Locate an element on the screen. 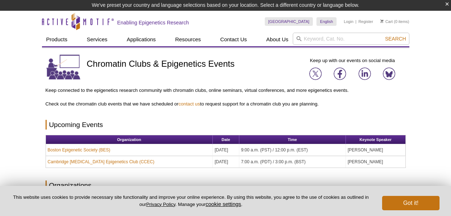 The height and width of the screenshot is (216, 451). img: Join us on Facebook is located at coordinates (340, 74).